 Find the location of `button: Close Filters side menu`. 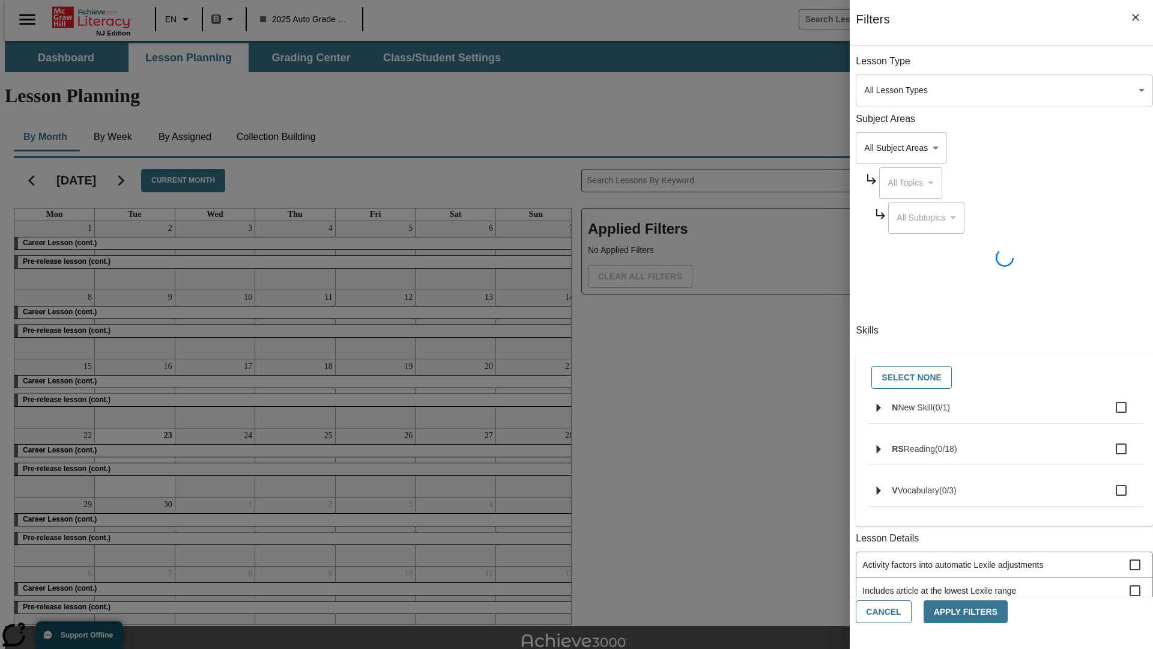

button: Close Filters side menu is located at coordinates (1136, 17).